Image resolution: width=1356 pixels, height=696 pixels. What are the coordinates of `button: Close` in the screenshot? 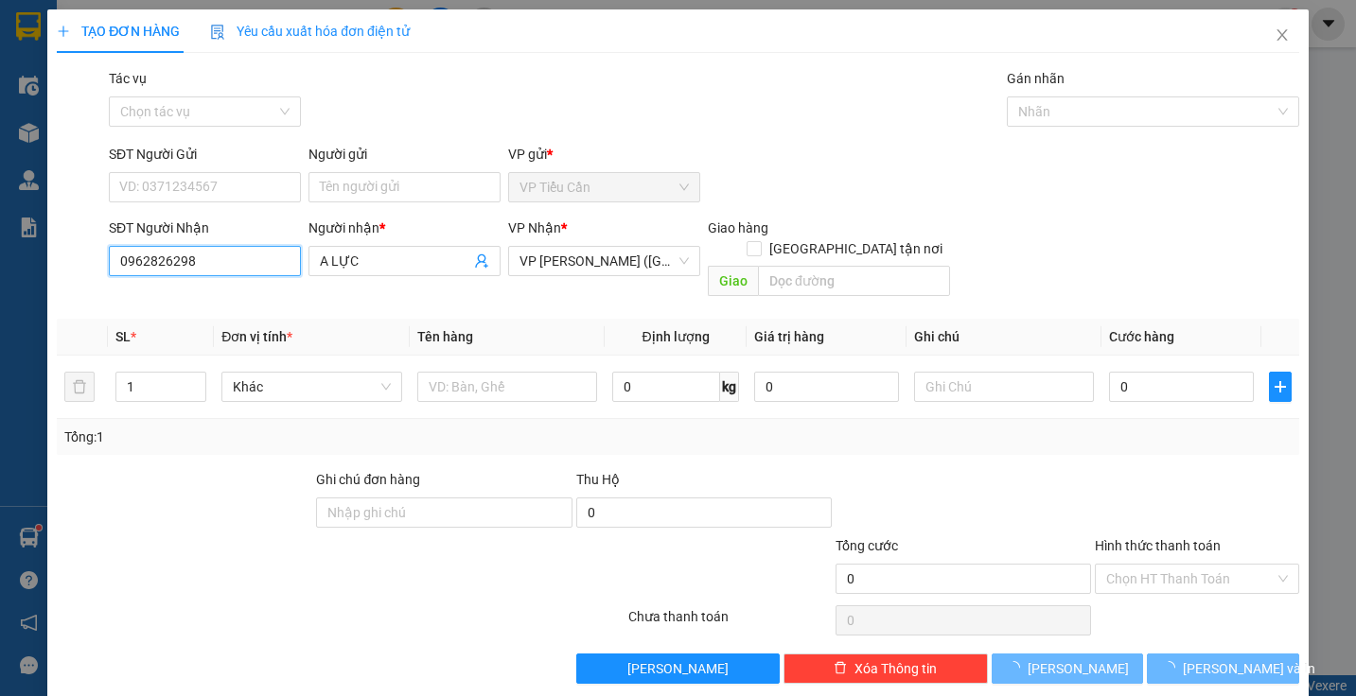 It's located at (1282, 36).